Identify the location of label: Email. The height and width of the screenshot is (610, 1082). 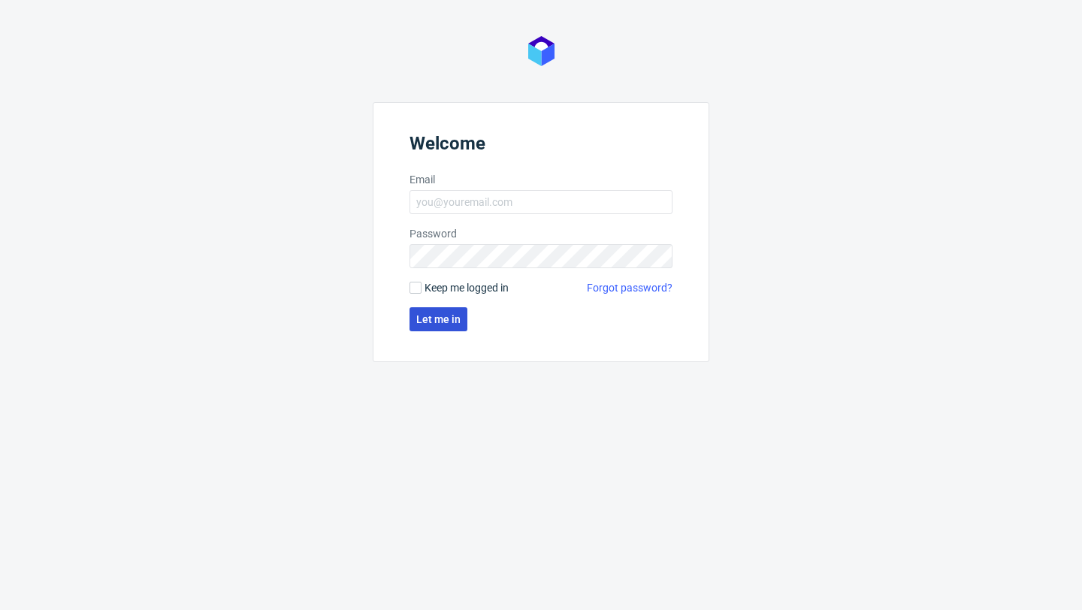
(541, 180).